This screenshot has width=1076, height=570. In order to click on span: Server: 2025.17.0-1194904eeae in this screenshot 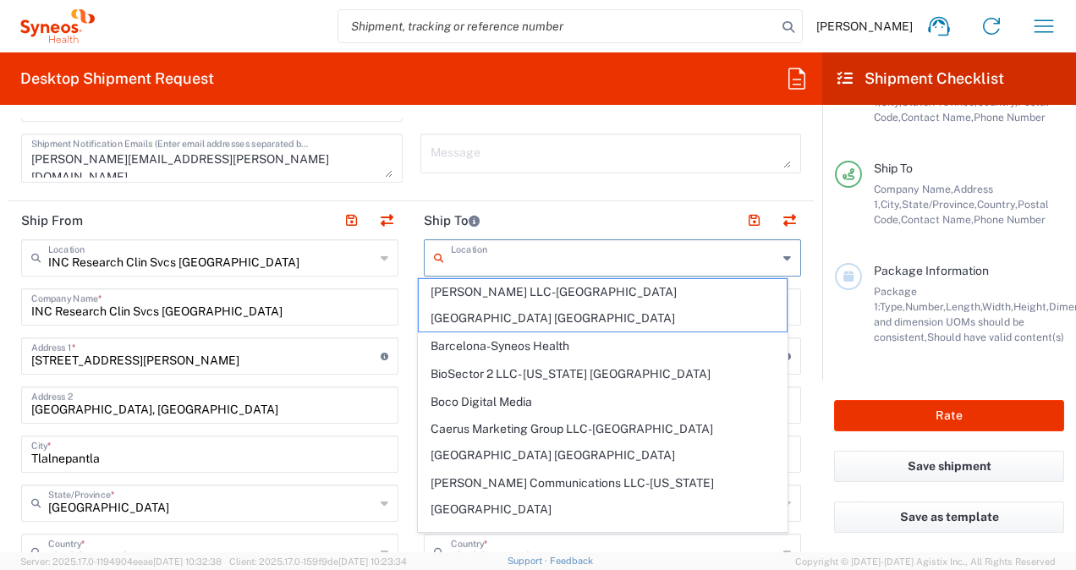, I will do `click(121, 562)`.